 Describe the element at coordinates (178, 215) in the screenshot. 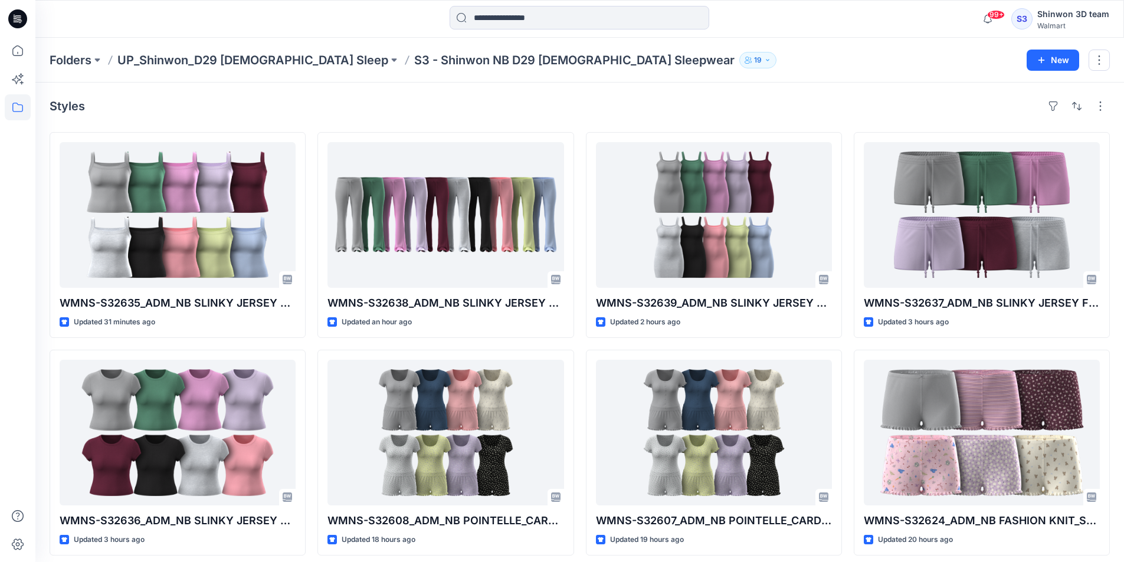

I see `a: WMNS-S32635_ADM_NB SLINKY JERSEY TANK` at that location.